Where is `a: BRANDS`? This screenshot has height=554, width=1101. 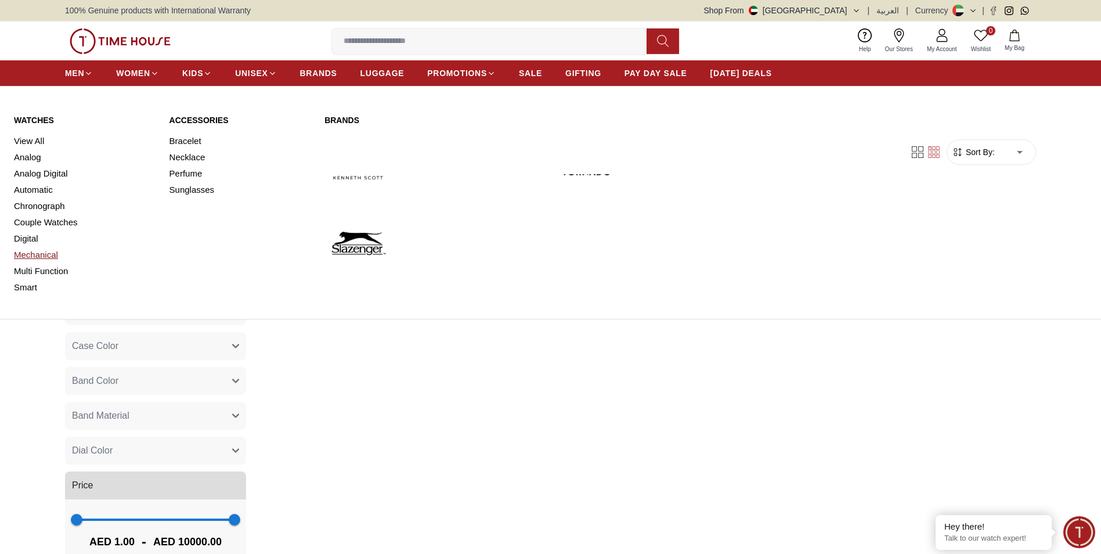 a: BRANDS is located at coordinates (319, 73).